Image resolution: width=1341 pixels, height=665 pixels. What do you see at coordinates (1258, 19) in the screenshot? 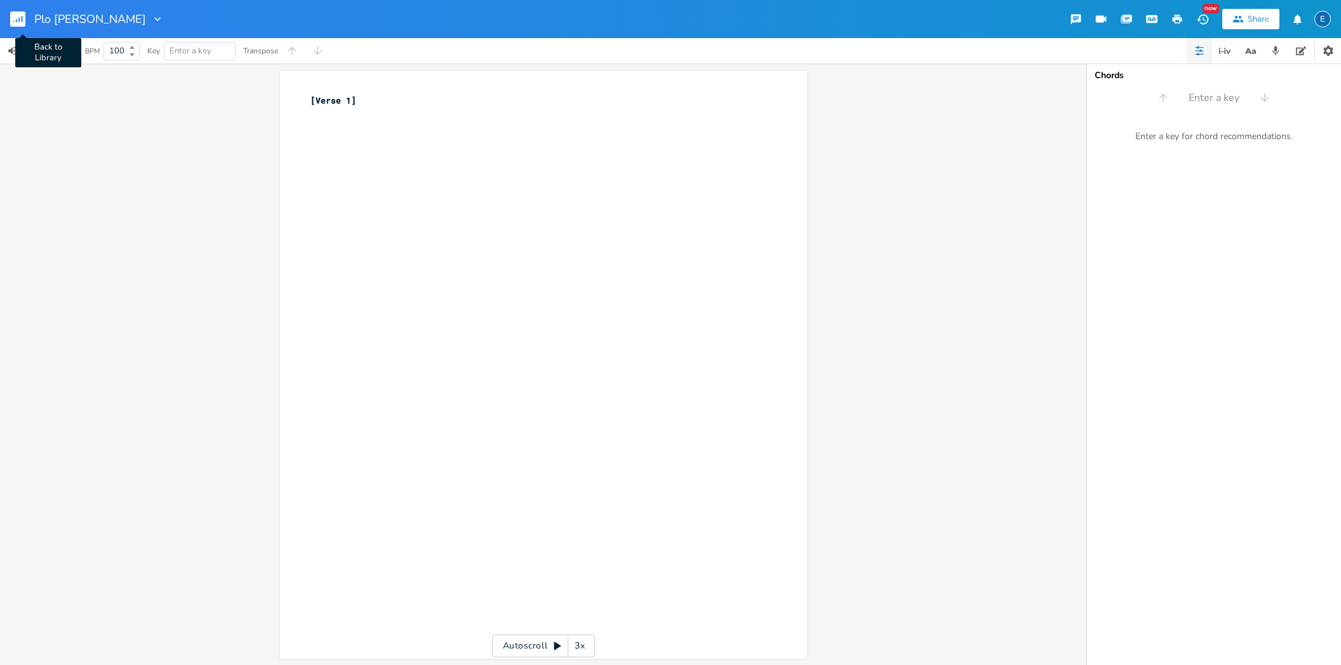
I see `div: Share` at bounding box center [1258, 19].